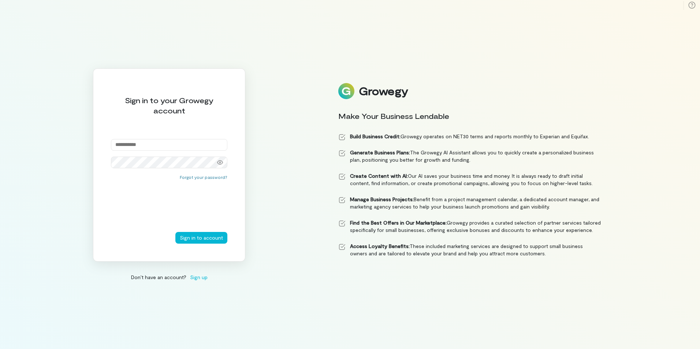  I want to click on strong: Access Loyalty Benefits:, so click(379, 246).